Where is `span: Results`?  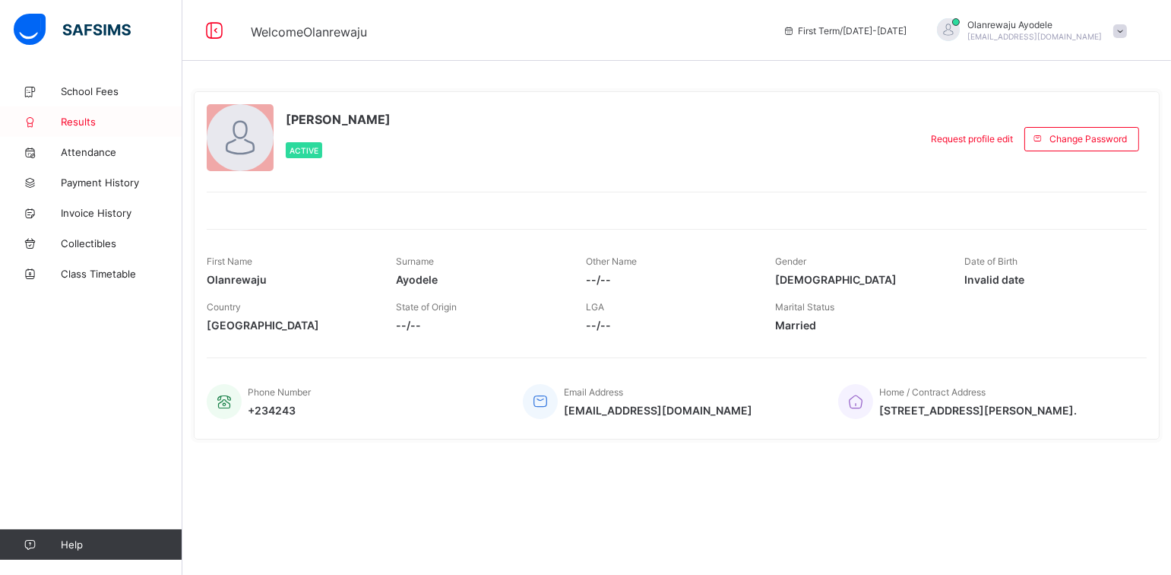 span: Results is located at coordinates (122, 122).